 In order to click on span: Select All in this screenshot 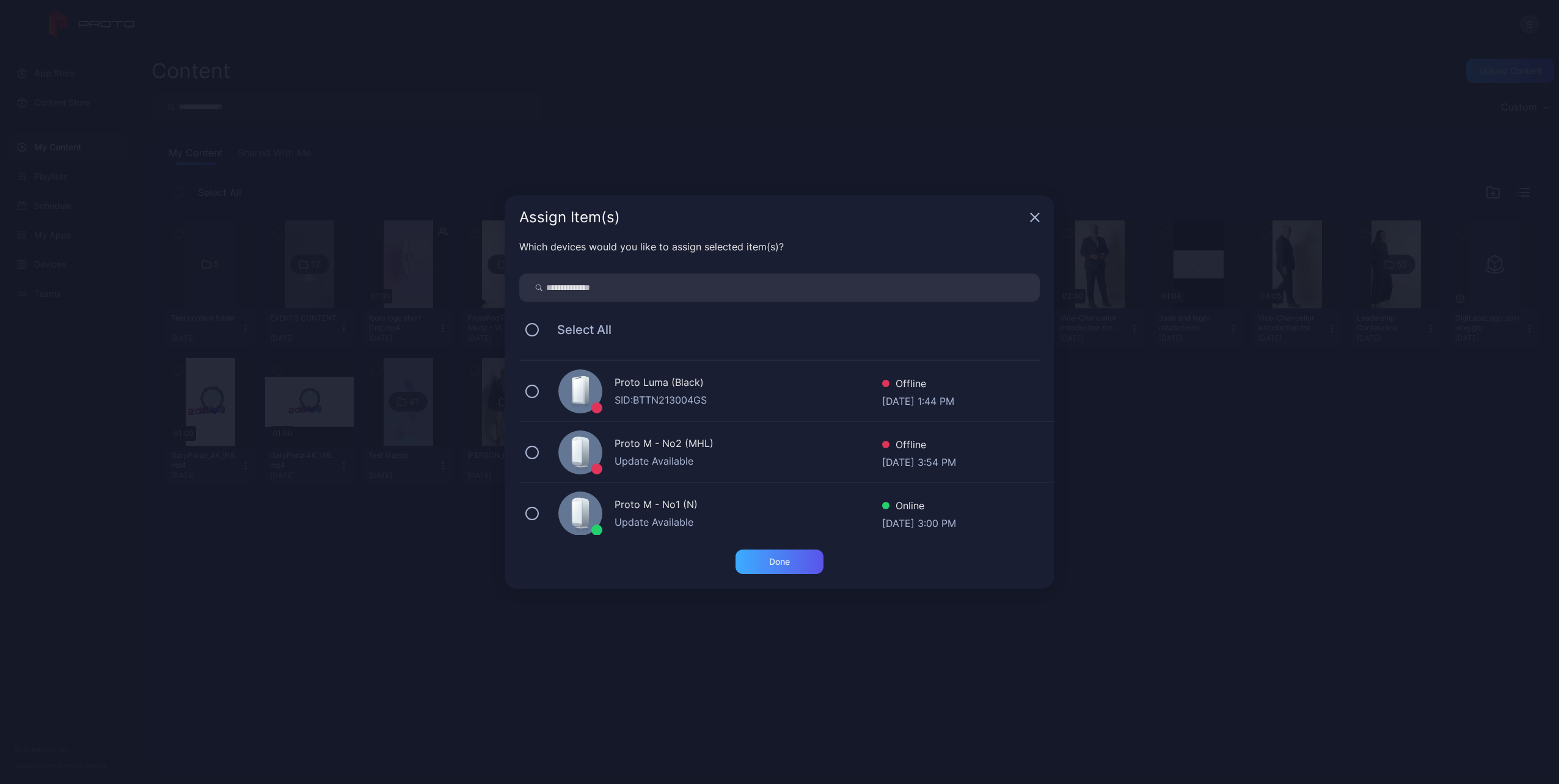, I will do `click(578, 329)`.